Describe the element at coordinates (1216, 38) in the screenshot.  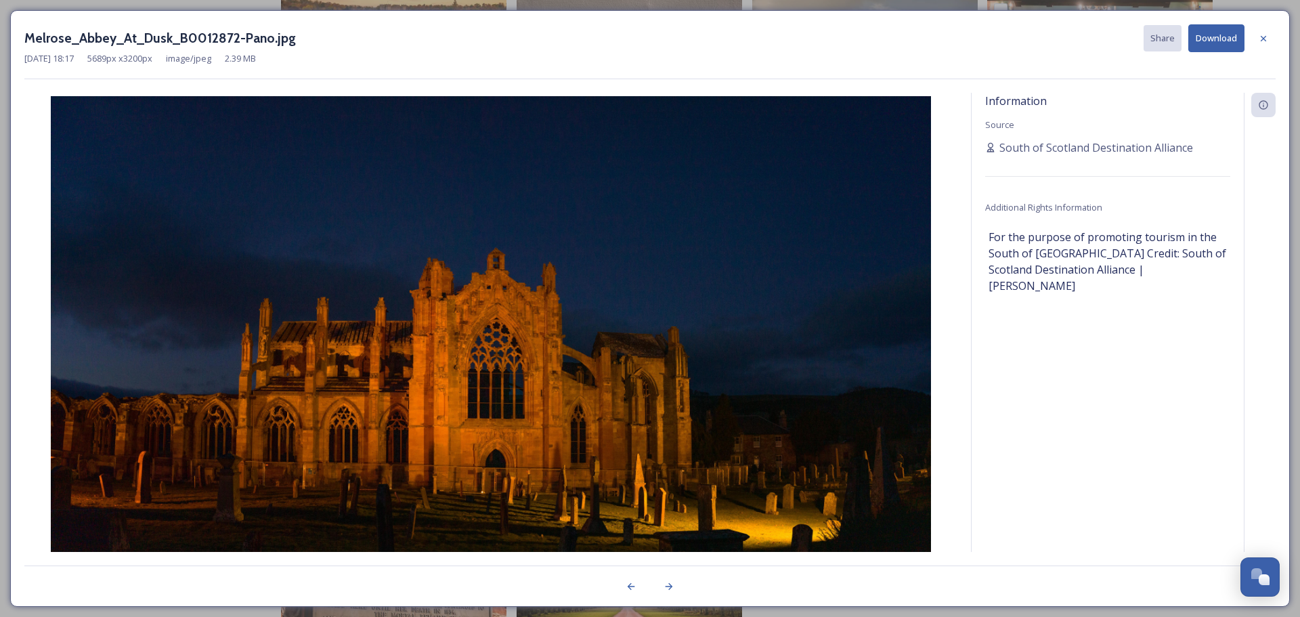
I see `button: Download` at that location.